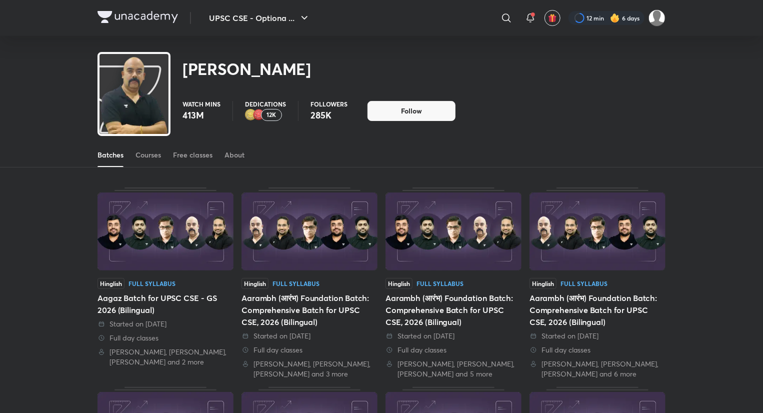 The height and width of the screenshot is (413, 763). Describe the element at coordinates (110, 155) in the screenshot. I see `a: Batches` at that location.